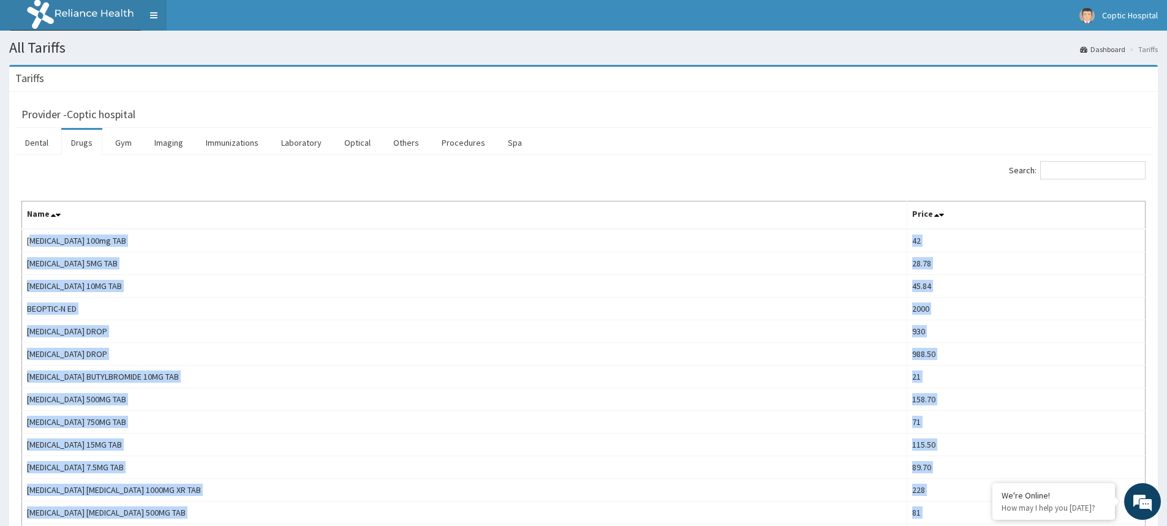  I want to click on div: We're Online!, so click(1054, 496).